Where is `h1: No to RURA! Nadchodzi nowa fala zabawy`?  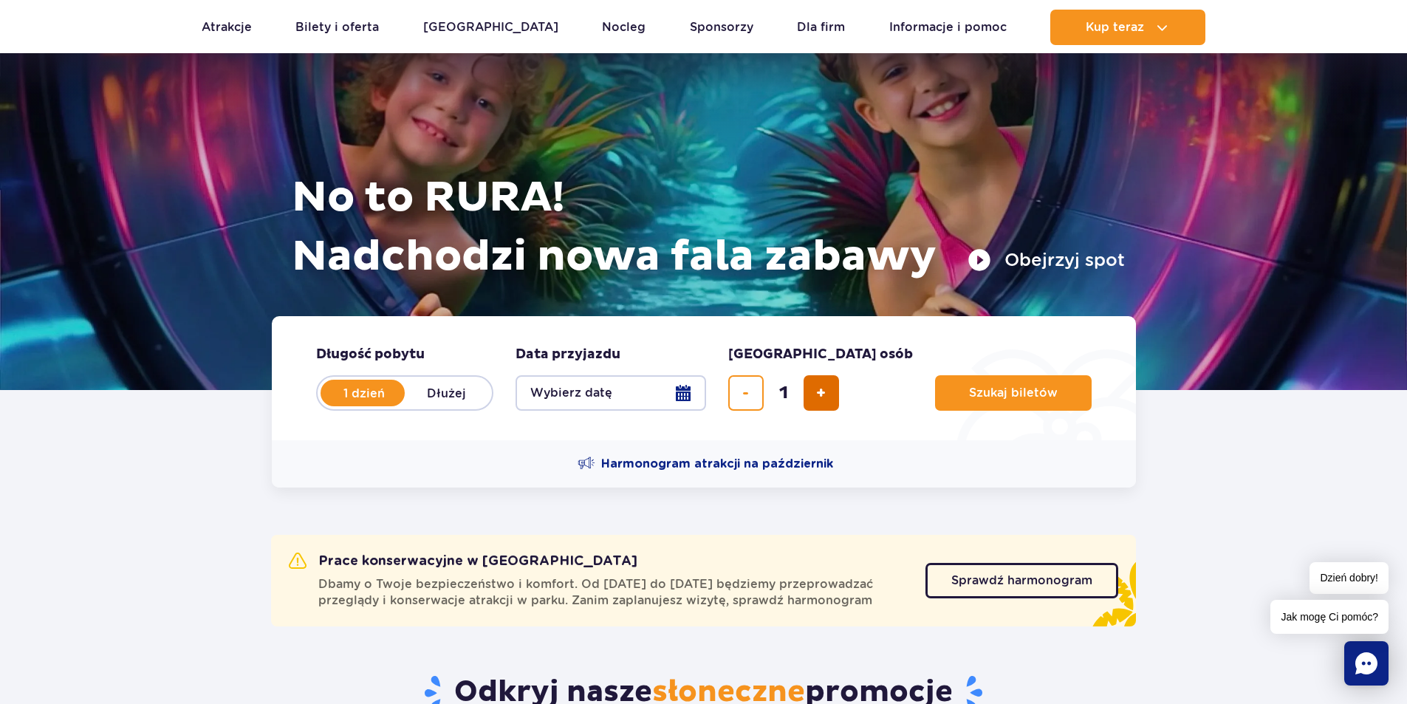 h1: No to RURA! Nadchodzi nowa fala zabawy is located at coordinates (709, 228).